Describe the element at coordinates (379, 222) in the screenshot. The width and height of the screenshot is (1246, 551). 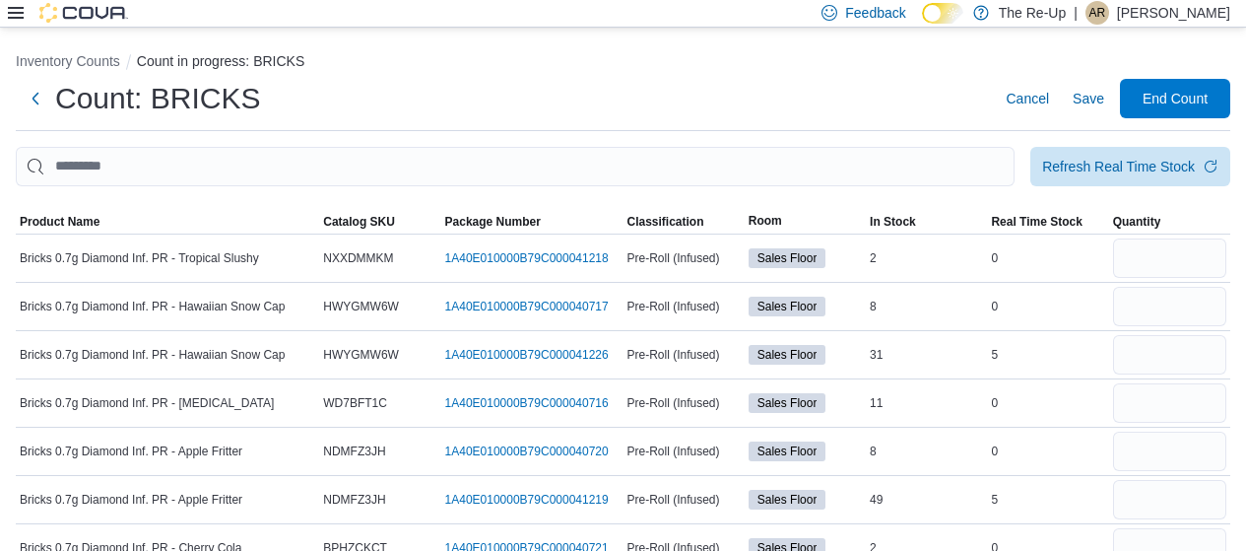
I see `button: Catalog SKU` at that location.